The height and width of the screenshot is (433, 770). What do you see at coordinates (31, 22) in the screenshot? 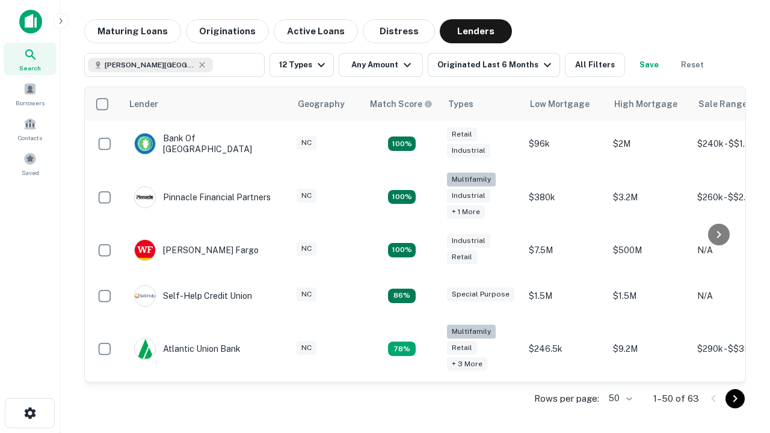
I see `img: capitalize-icon.png` at bounding box center [31, 22].